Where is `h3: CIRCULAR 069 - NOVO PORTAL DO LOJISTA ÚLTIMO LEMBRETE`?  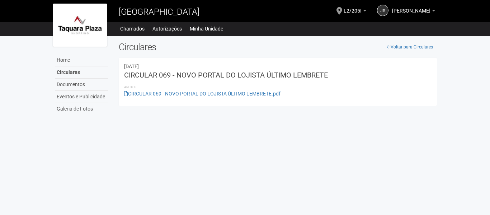
h3: CIRCULAR 069 - NOVO PORTAL DO LOJISTA ÚLTIMO LEMBRETE is located at coordinates (278, 75).